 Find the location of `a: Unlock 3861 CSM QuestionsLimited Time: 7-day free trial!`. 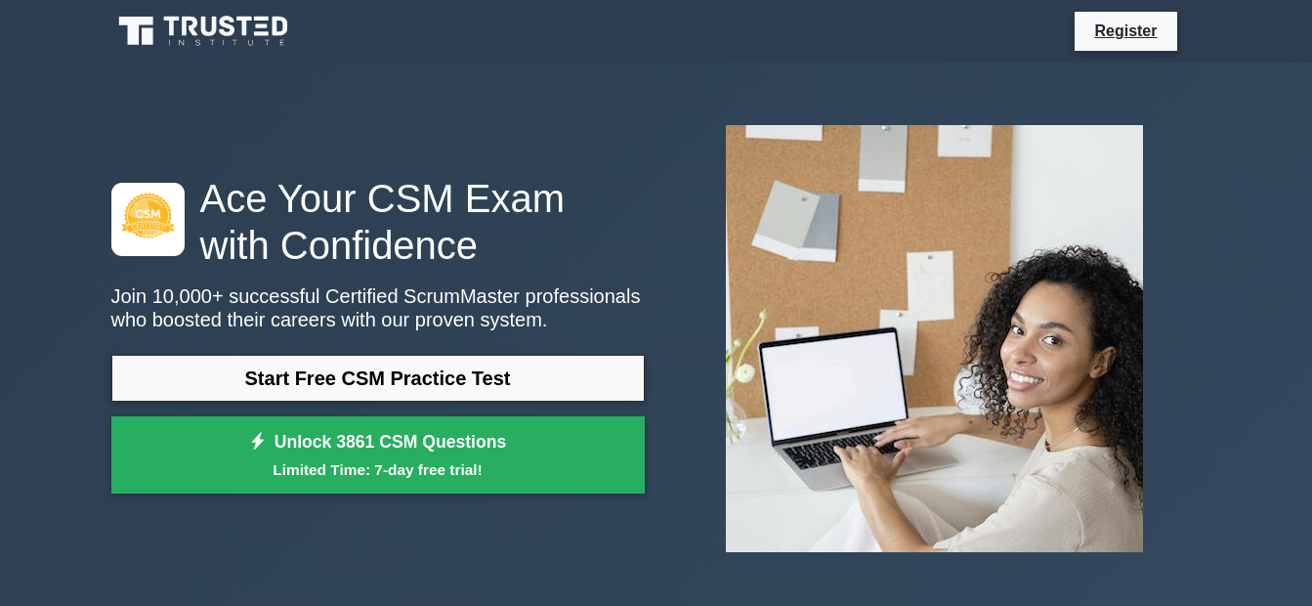

a: Unlock 3861 CSM QuestionsLimited Time: 7-day free trial! is located at coordinates (378, 455).